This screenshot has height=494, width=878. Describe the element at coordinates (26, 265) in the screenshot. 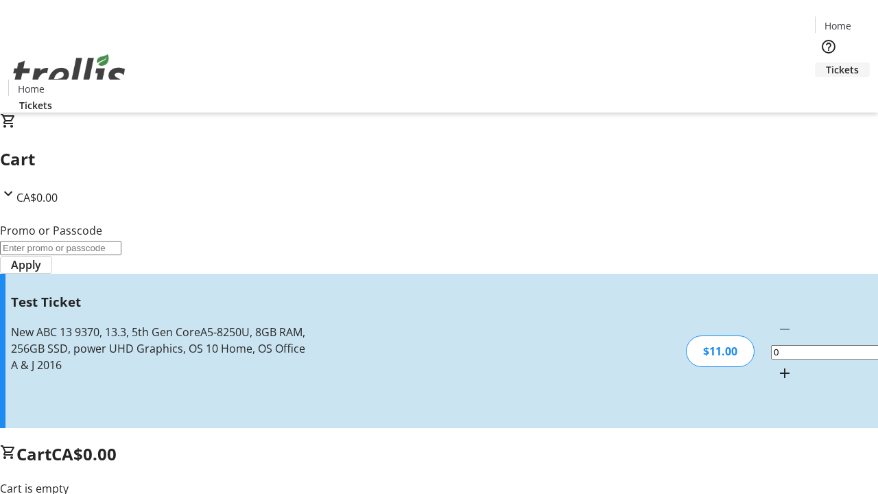

I see `span: Apply` at that location.